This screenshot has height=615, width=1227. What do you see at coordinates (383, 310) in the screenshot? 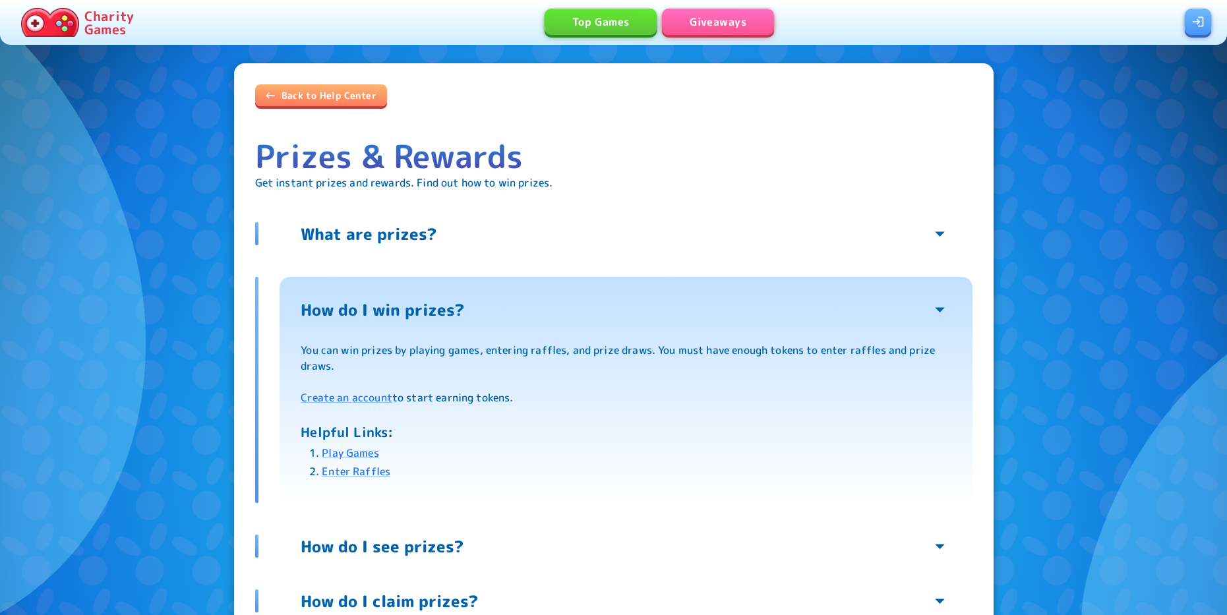
I see `p: How do I win prizes?` at bounding box center [383, 310].